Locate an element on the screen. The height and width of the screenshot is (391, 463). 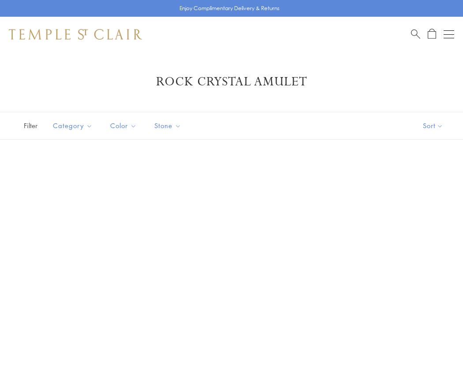
button: Category is located at coordinates (73, 126).